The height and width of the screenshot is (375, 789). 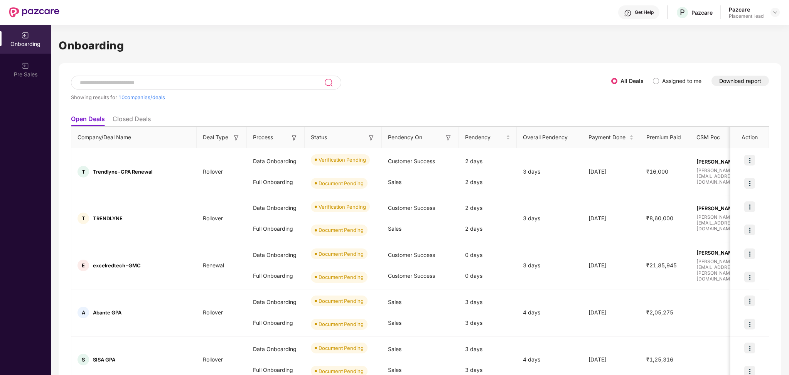 What do you see at coordinates (488, 137) in the screenshot?
I see `th: Pendency` at bounding box center [488, 137].